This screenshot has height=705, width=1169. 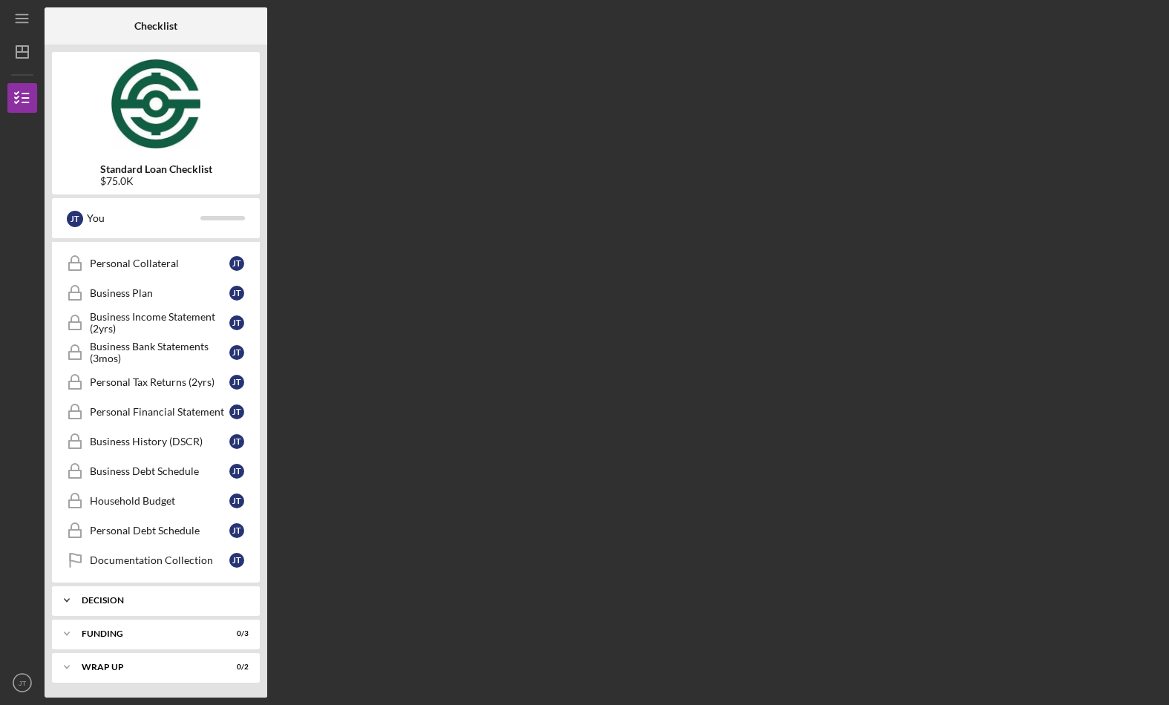 What do you see at coordinates (160, 442) in the screenshot?
I see `div: Business History (DSCR)` at bounding box center [160, 442].